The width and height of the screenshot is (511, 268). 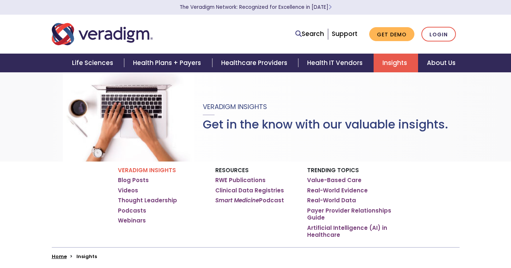 I want to click on a: Search, so click(x=310, y=34).